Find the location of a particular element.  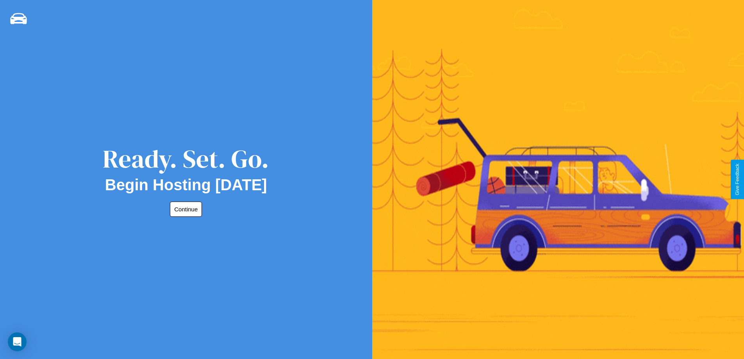

div: Give Feedback is located at coordinates (737, 179).